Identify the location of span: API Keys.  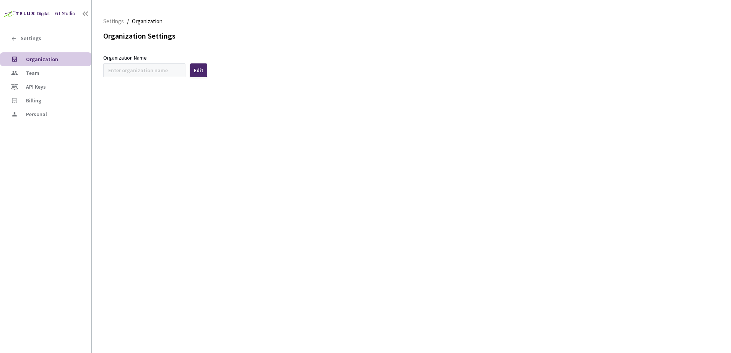
(36, 87).